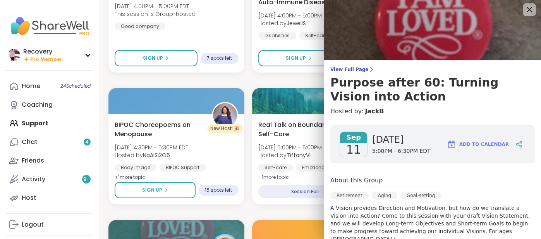  Describe the element at coordinates (219, 58) in the screenshot. I see `span: 7 spots left` at that location.